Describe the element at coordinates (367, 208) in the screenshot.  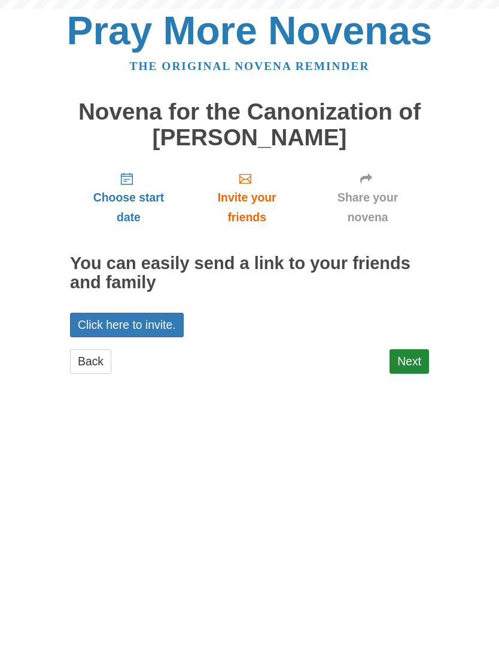
I see `span: Share your novena` at that location.